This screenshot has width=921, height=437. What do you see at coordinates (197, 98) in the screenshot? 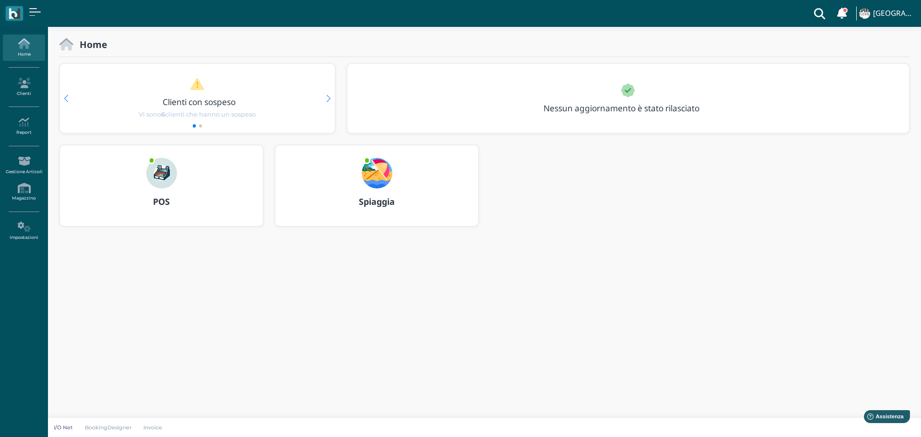
I see `div: 1 / 2` at bounding box center [197, 98].